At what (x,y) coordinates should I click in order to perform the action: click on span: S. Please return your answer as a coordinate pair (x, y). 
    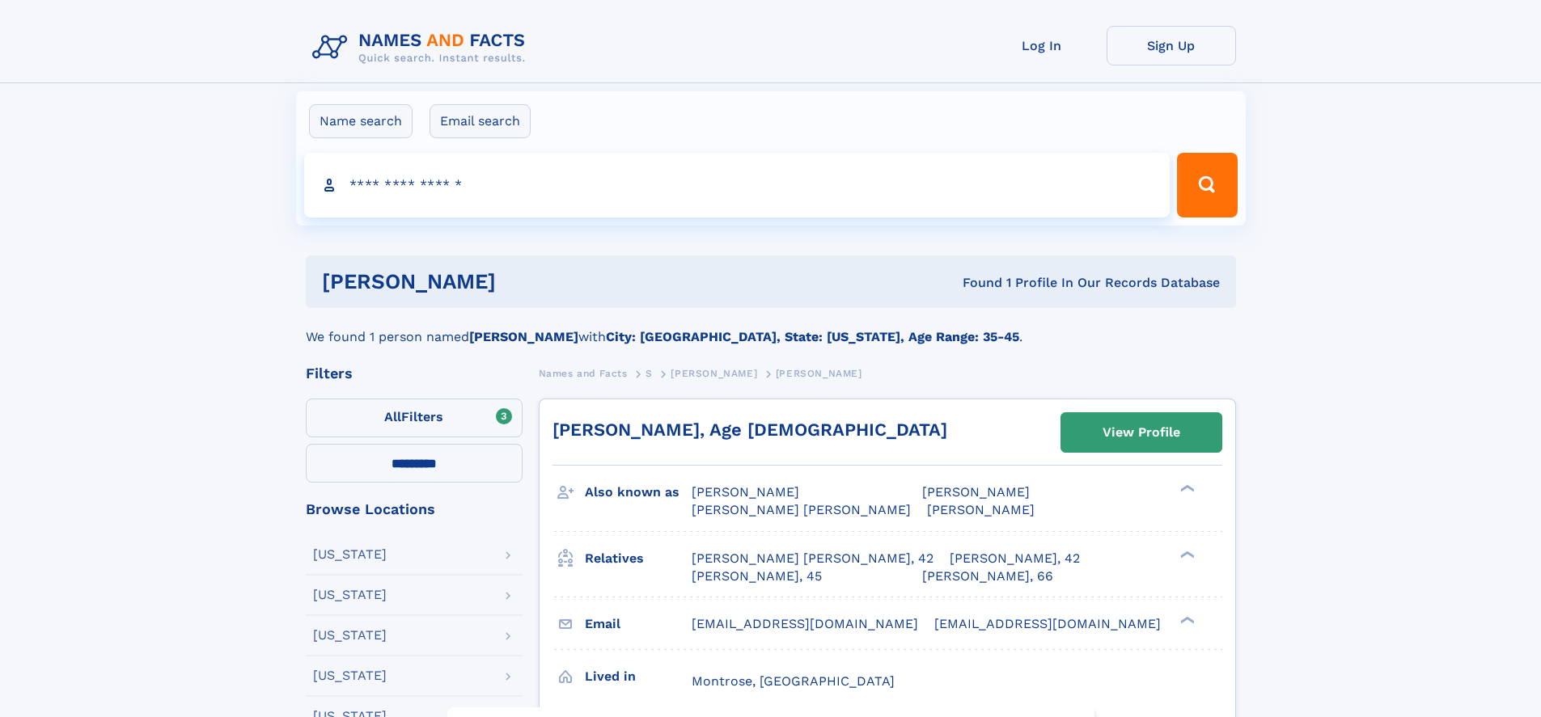
    Looking at the image, I should click on (649, 374).